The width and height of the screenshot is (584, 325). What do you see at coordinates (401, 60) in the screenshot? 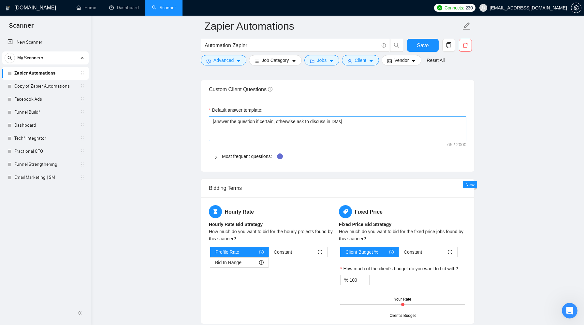
I see `button: idcardVendorcaret-down` at bounding box center [401, 60].